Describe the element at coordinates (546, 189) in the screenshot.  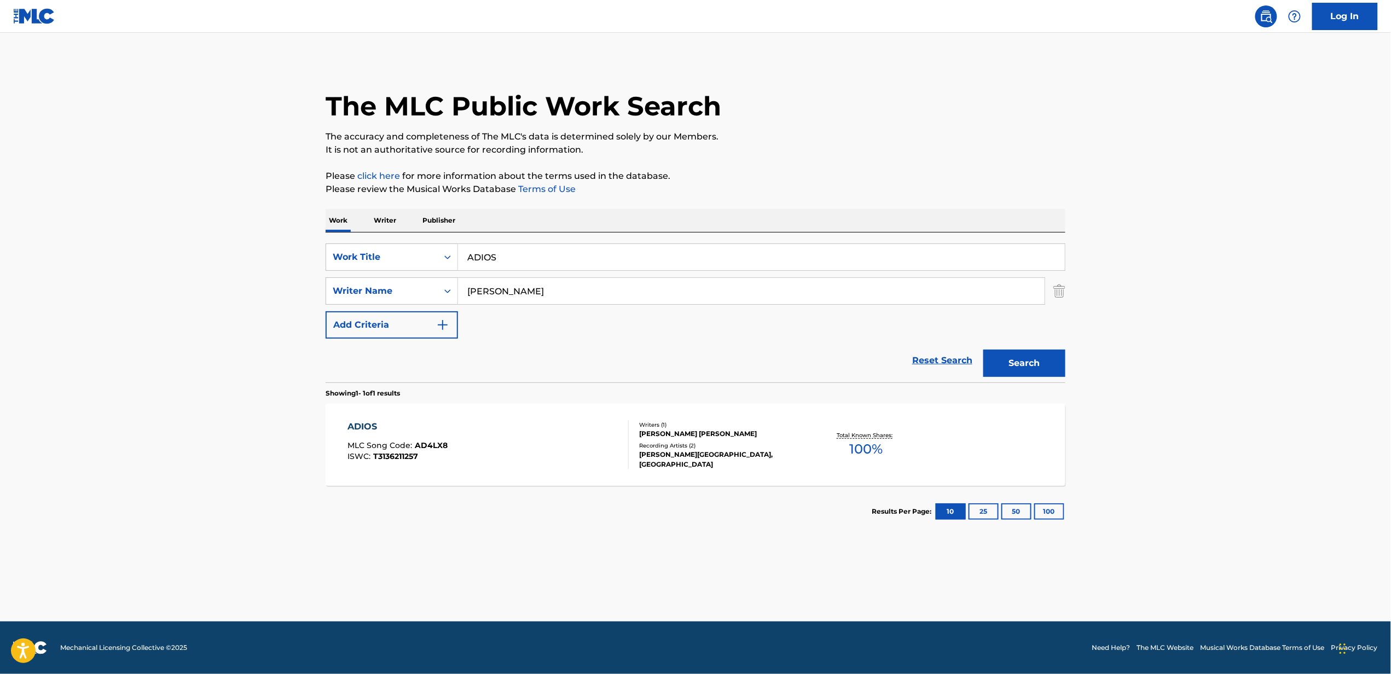
I see `a: Terms of Use` at that location.